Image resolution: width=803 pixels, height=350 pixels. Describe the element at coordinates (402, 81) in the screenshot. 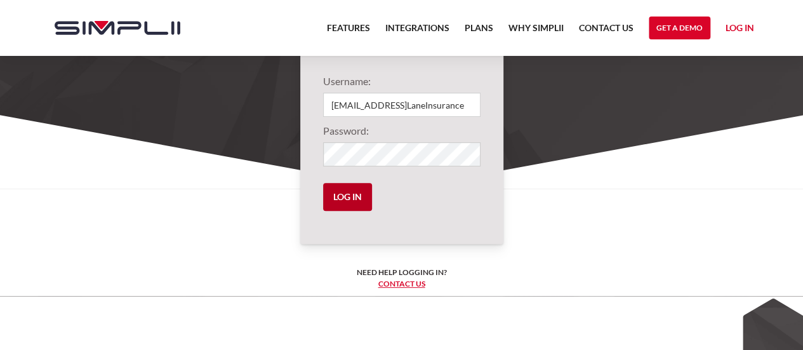

I see `label: Username:` at that location.